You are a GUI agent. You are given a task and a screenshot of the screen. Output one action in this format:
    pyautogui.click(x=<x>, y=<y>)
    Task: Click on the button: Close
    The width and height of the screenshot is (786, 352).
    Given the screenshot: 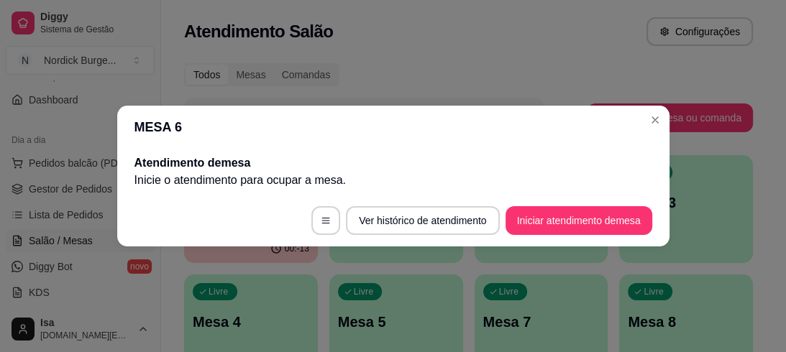 What is the action you would take?
    pyautogui.click(x=655, y=120)
    